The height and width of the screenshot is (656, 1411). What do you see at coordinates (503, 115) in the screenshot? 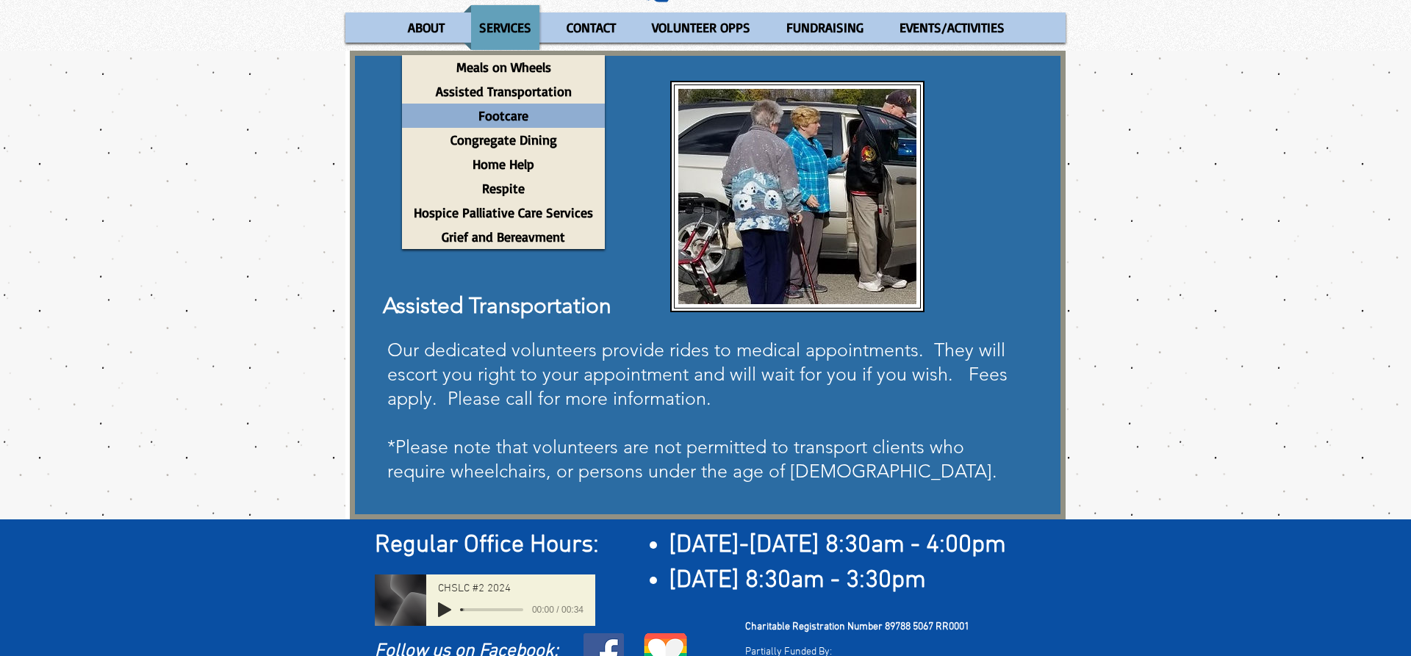
I see `p: Footcare` at bounding box center [503, 115].